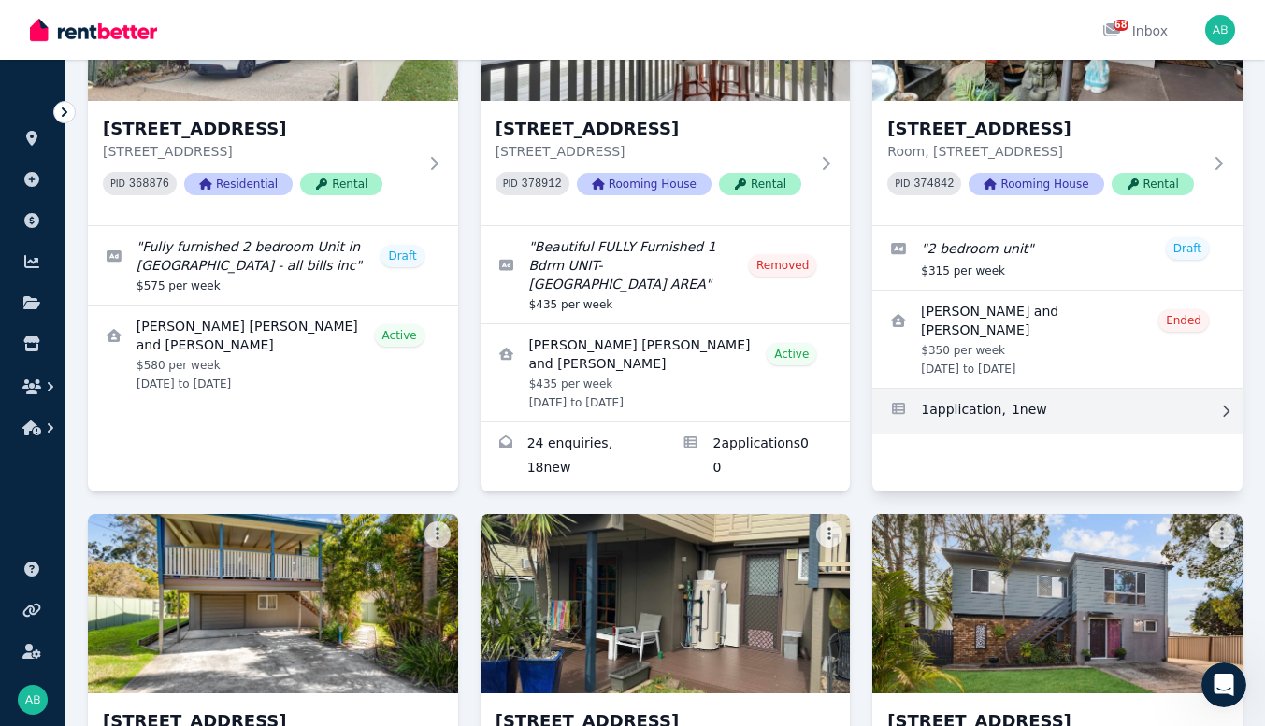  Describe the element at coordinates (338, 47) in the screenshot. I see `div: Close` at that location.